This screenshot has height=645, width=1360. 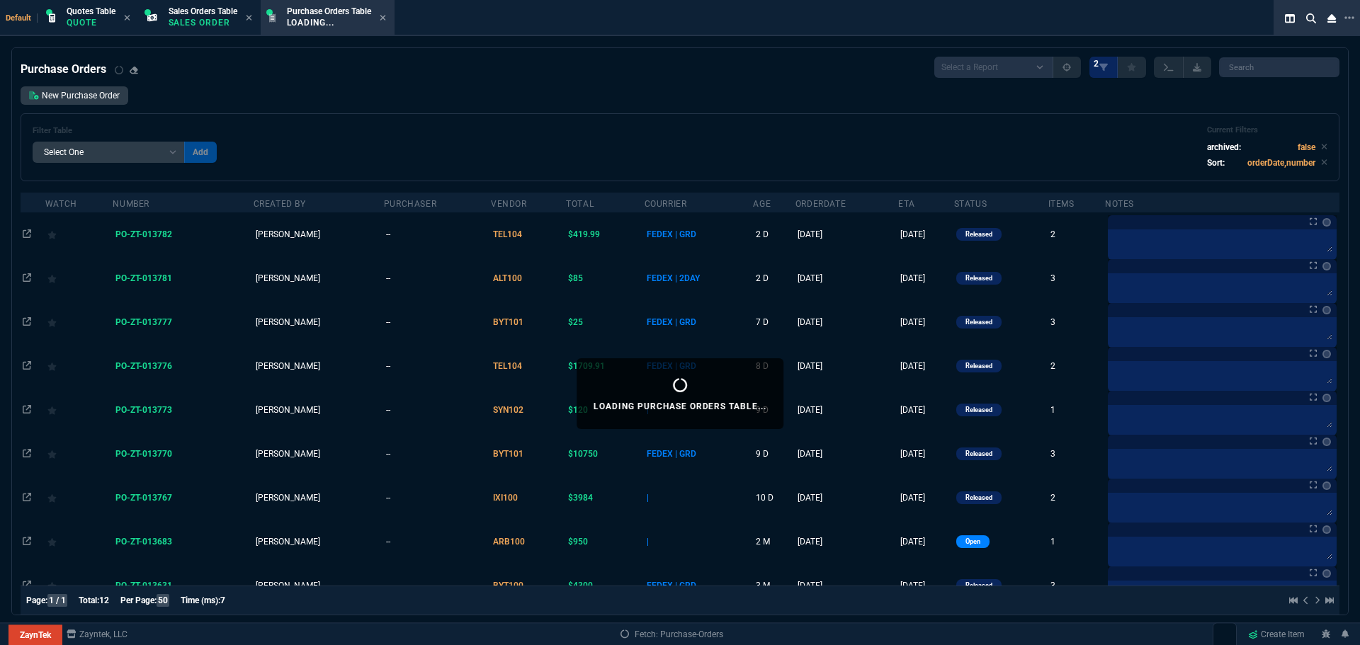 What do you see at coordinates (63, 69) in the screenshot?
I see `h4: Purchase Orders` at bounding box center [63, 69].